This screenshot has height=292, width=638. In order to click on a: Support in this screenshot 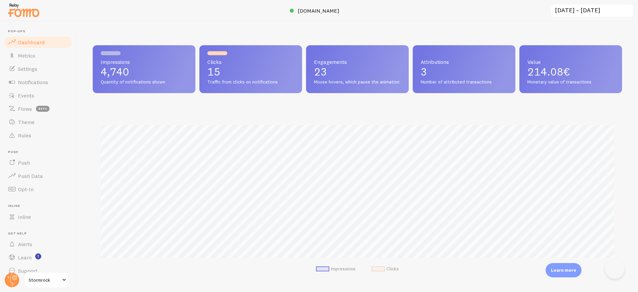, I will do `click(38, 270)`.